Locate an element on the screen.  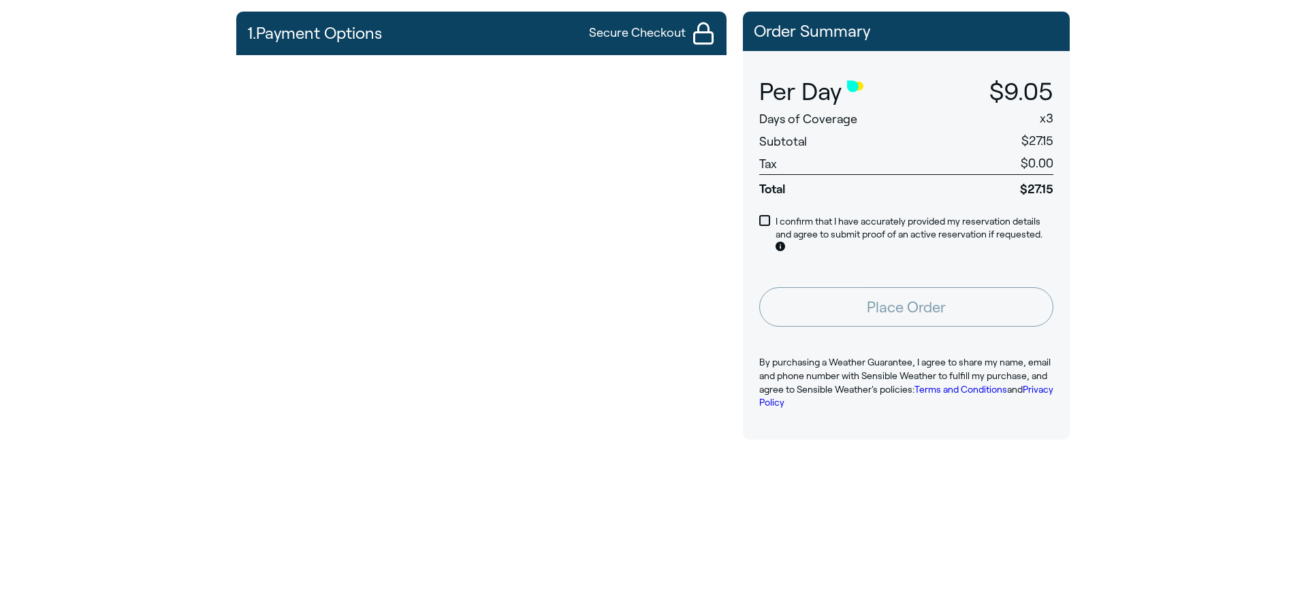
a: Terms and Conditions is located at coordinates (961, 389).